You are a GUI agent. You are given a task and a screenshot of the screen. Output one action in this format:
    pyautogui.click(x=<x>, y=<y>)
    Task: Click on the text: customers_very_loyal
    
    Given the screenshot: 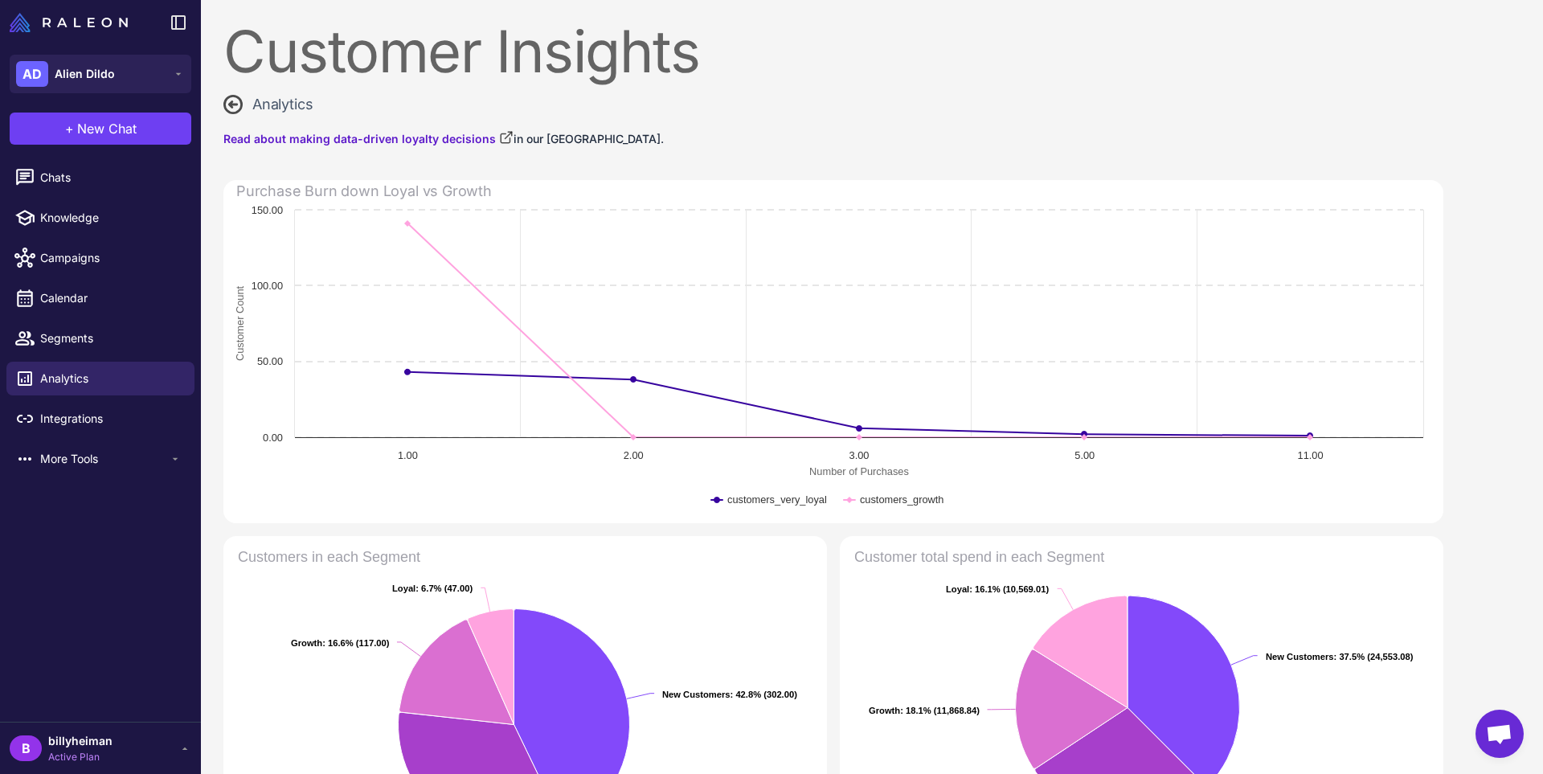 What is the action you would take?
    pyautogui.click(x=777, y=499)
    